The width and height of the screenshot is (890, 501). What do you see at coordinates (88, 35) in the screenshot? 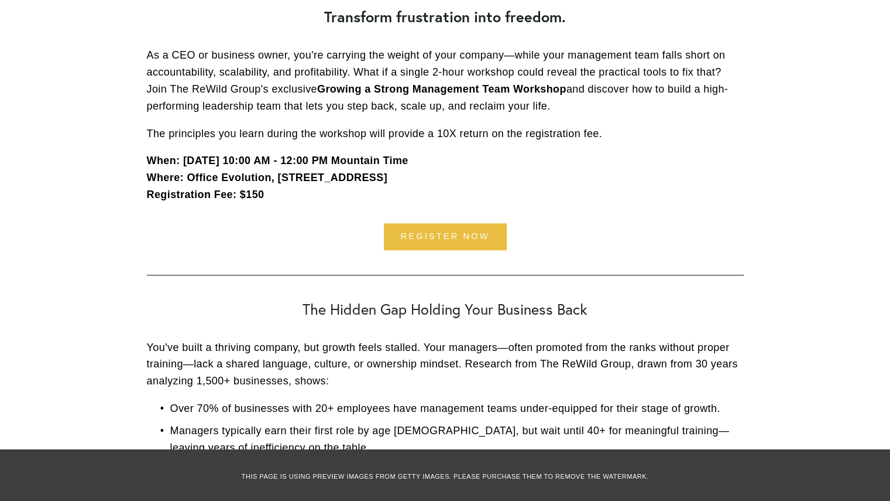
I see `p: Get ready!` at bounding box center [88, 35].